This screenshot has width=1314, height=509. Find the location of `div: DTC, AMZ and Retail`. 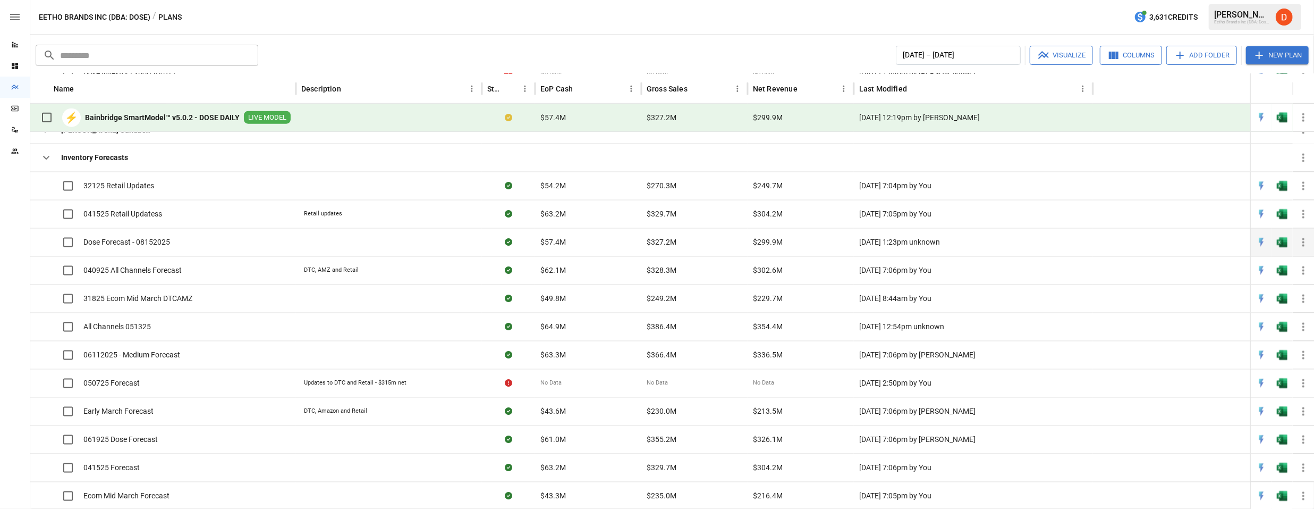

div: DTC, AMZ and Retail is located at coordinates (331, 270).